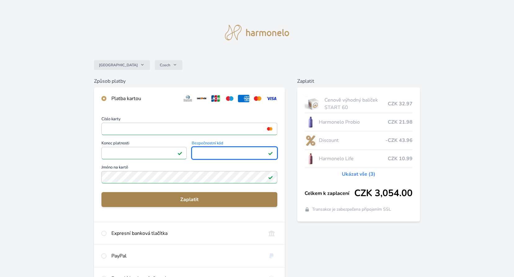 This screenshot has width=514, height=277. Describe the element at coordinates (271, 256) in the screenshot. I see `img: paypal.svg` at that location.